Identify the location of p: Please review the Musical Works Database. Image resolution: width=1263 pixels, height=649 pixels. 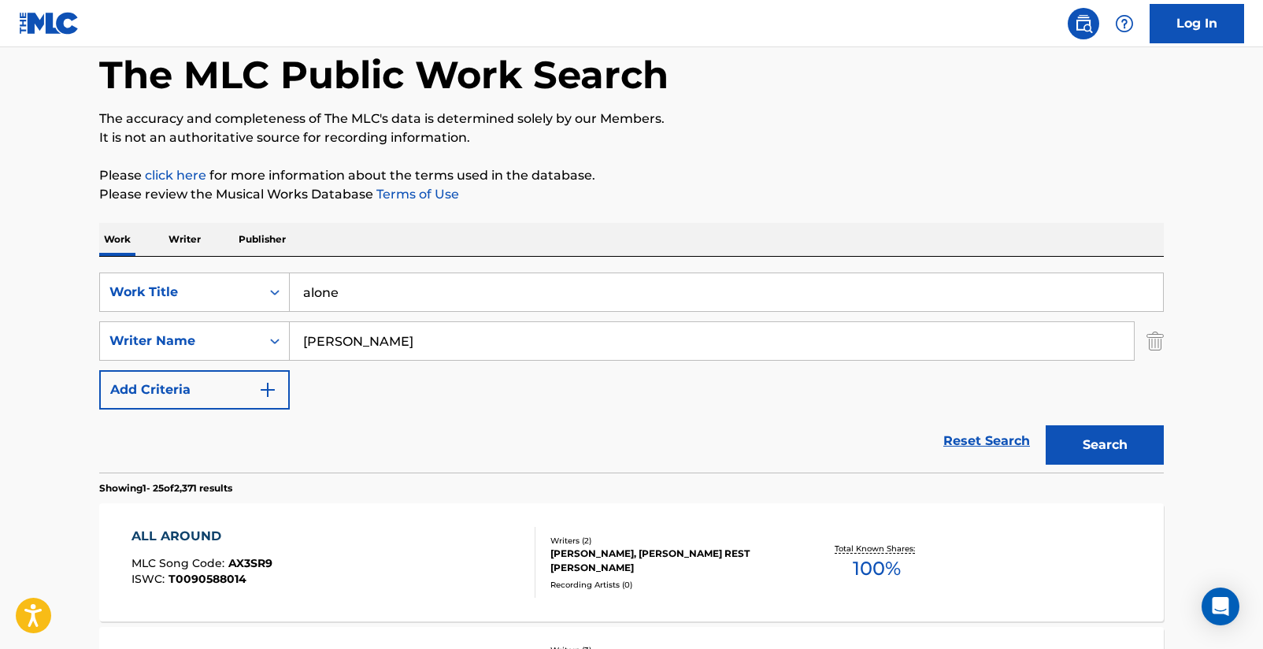
(632, 195).